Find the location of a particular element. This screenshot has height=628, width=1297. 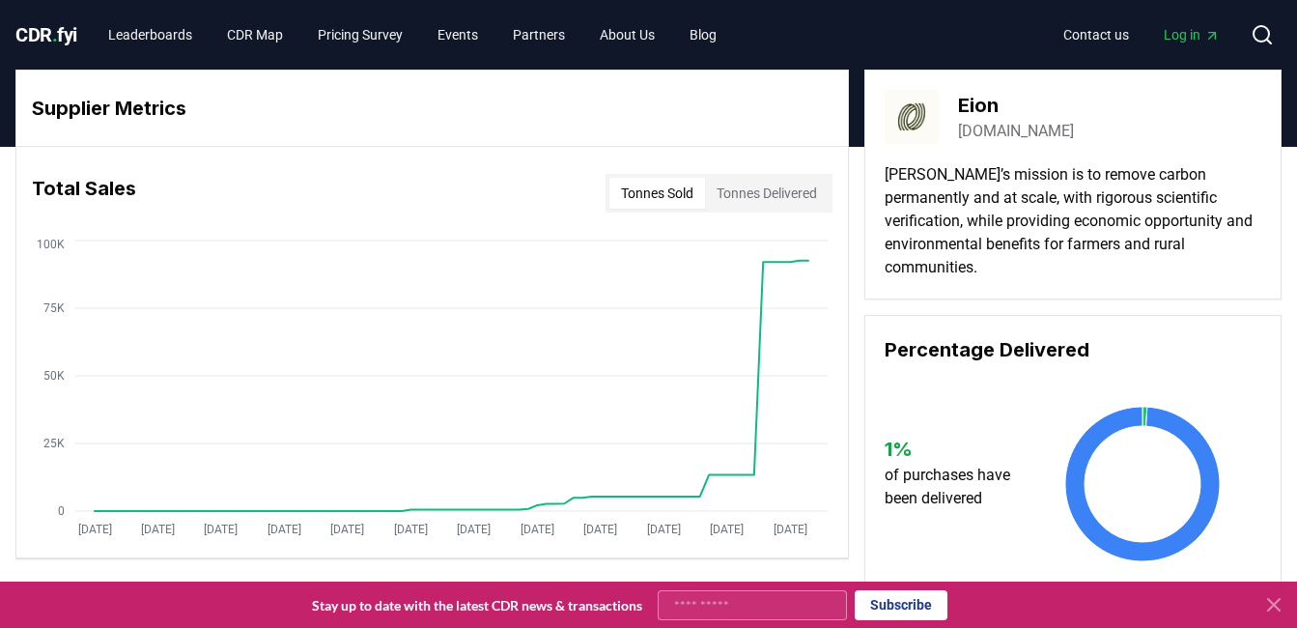

img: Eion-logo is located at coordinates (912, 117).